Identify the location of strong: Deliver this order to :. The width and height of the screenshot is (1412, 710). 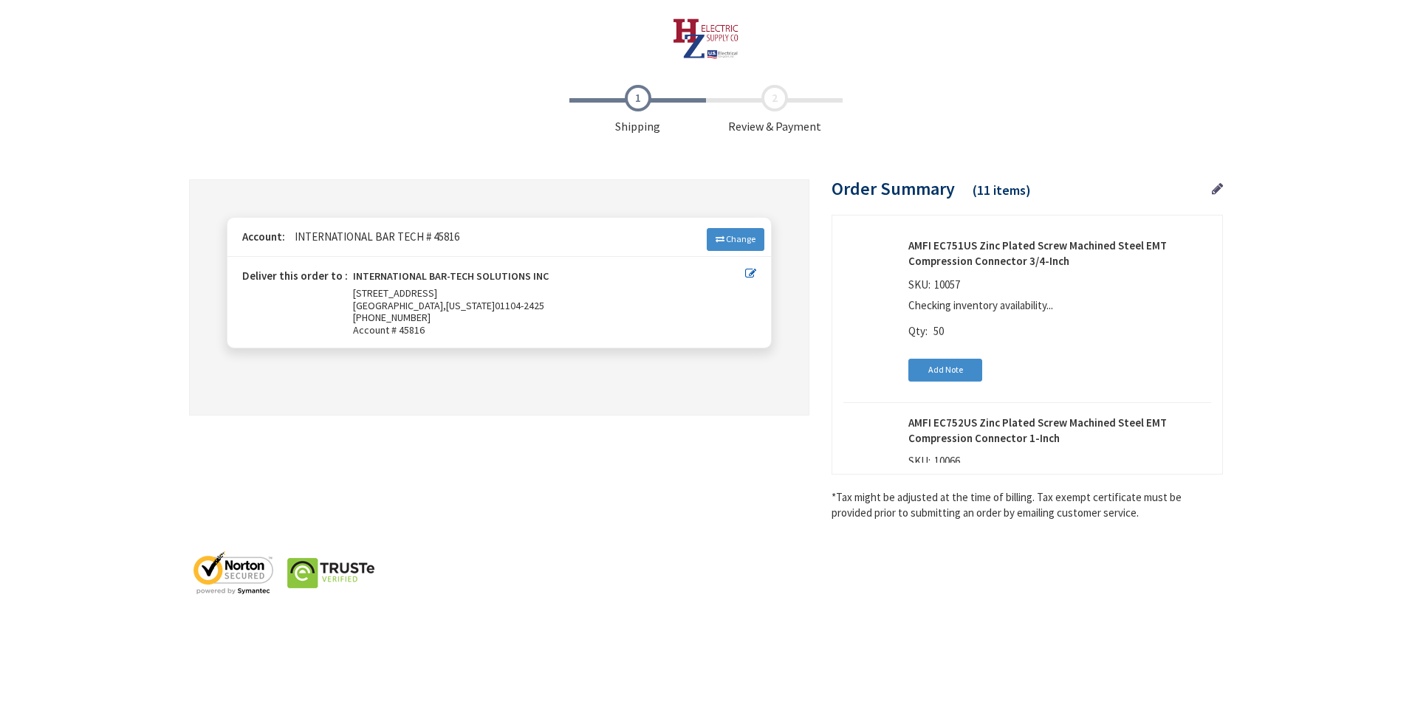
(295, 275).